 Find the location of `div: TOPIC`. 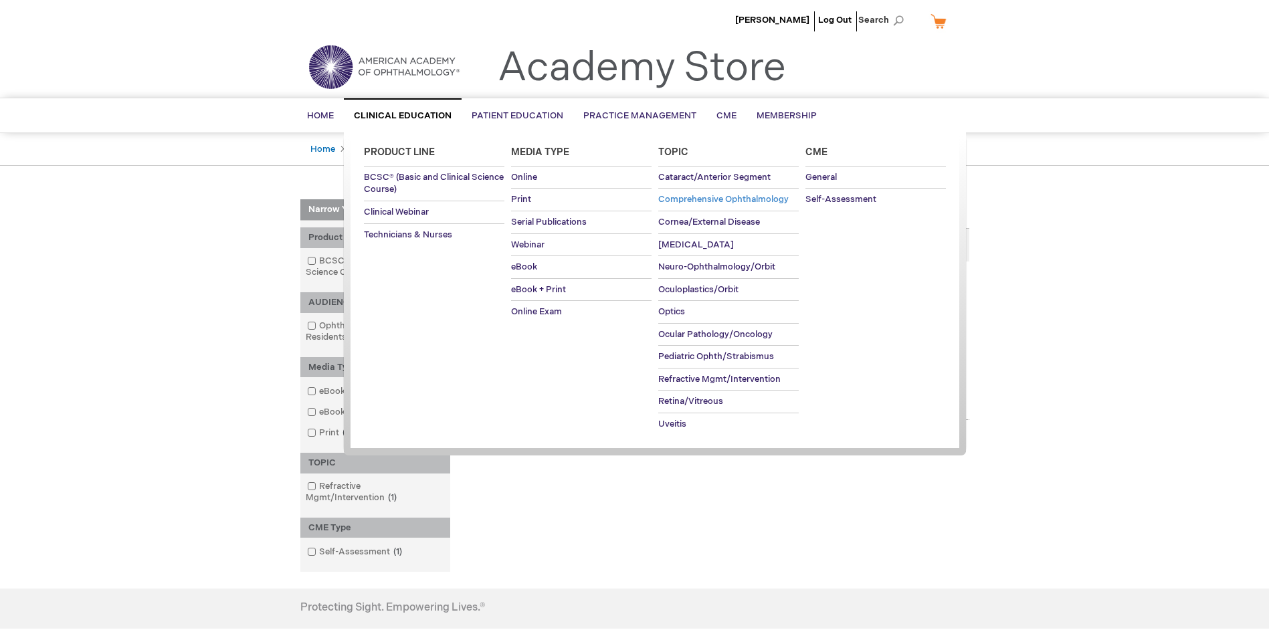

div: TOPIC is located at coordinates (375, 463).